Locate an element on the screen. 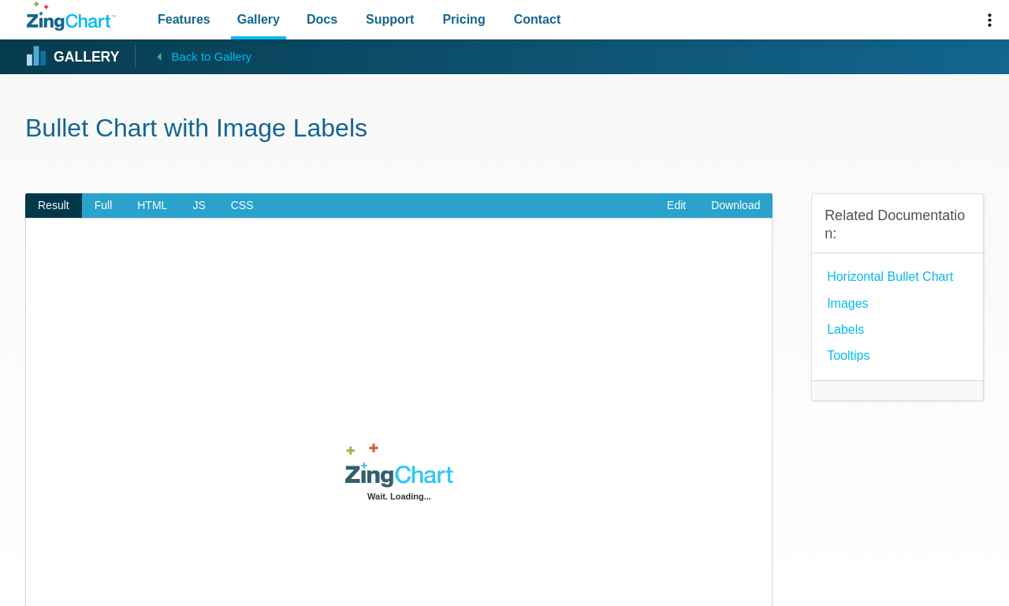 The width and height of the screenshot is (1009, 606). span: Contact is located at coordinates (538, 19).